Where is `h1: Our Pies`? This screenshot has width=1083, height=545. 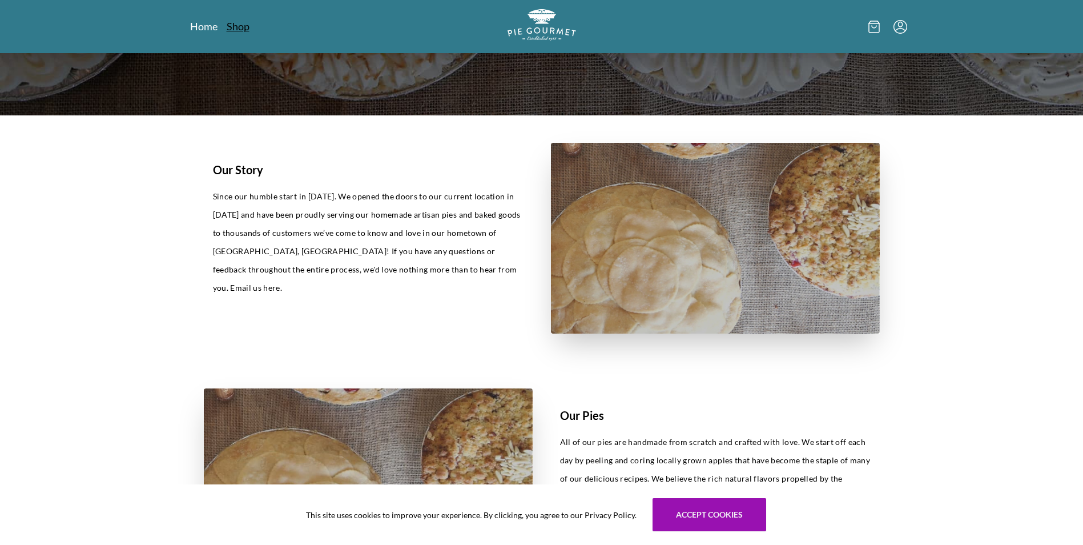 h1: Our Pies is located at coordinates (715, 415).